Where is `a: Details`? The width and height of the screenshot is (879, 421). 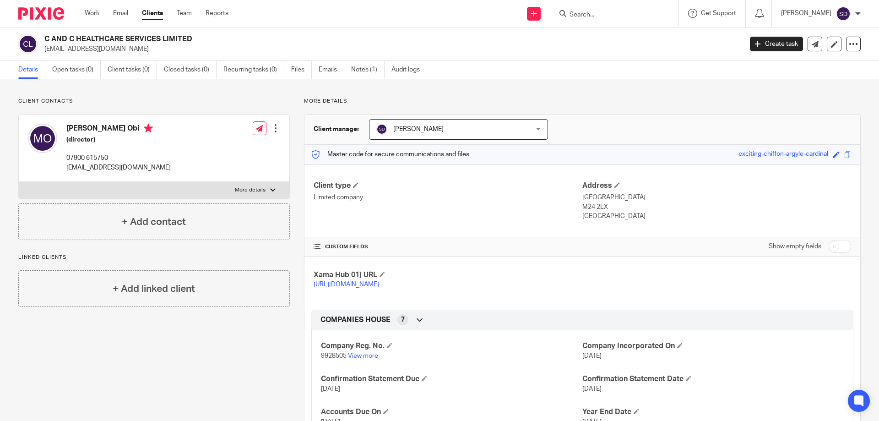
a: Details is located at coordinates (32, 70).